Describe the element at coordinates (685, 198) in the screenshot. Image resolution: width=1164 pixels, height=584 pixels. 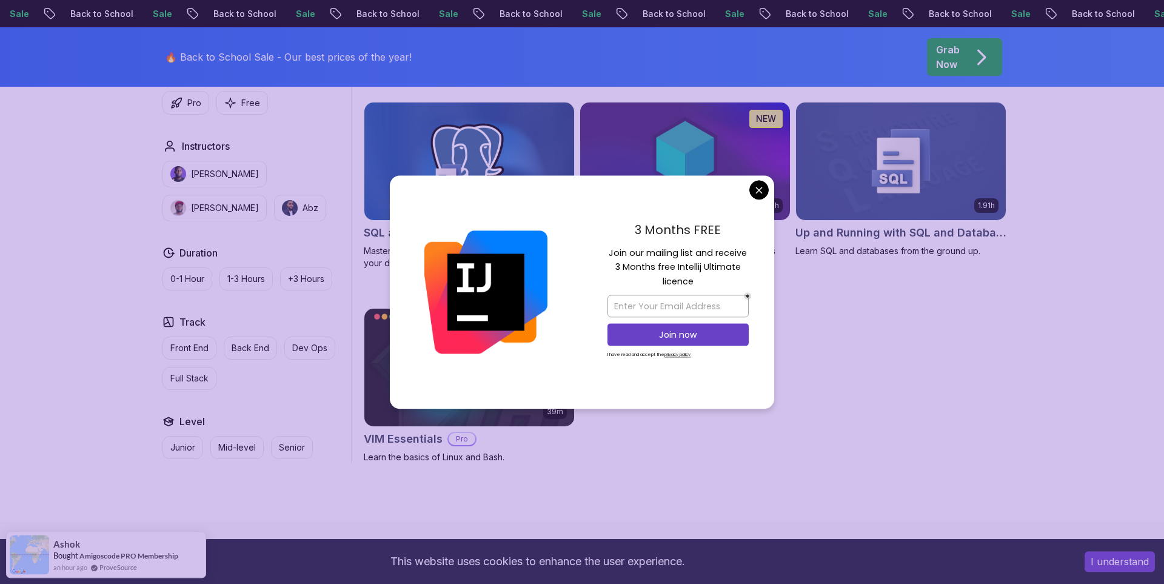
I see `a: Testcontainers with Java card1.28hNEWTestcontainers with JavaProLearn how to test Java DAOs with ...` at that location.